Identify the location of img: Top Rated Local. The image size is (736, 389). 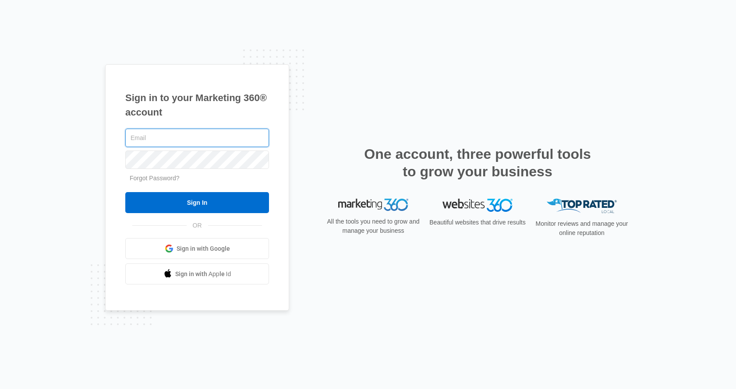
(582, 206).